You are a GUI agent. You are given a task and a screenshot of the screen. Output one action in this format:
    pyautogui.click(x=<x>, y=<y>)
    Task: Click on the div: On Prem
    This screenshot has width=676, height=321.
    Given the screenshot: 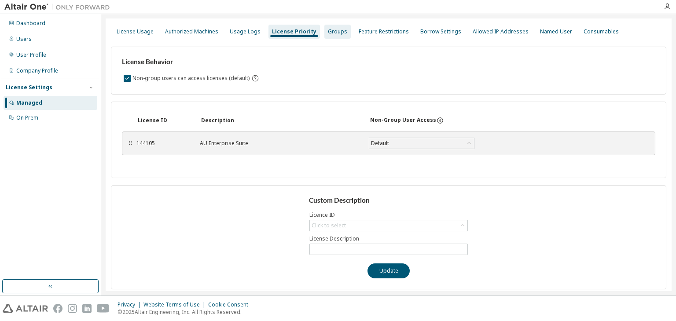 What is the action you would take?
    pyautogui.click(x=27, y=118)
    